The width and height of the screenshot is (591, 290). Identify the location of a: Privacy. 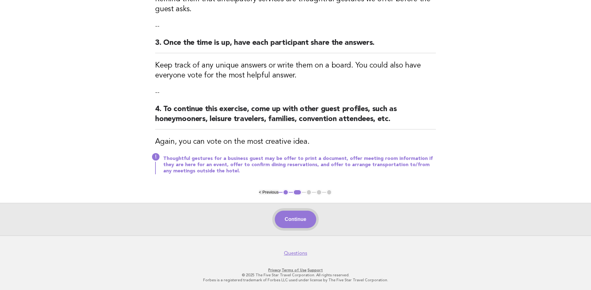
(274, 270).